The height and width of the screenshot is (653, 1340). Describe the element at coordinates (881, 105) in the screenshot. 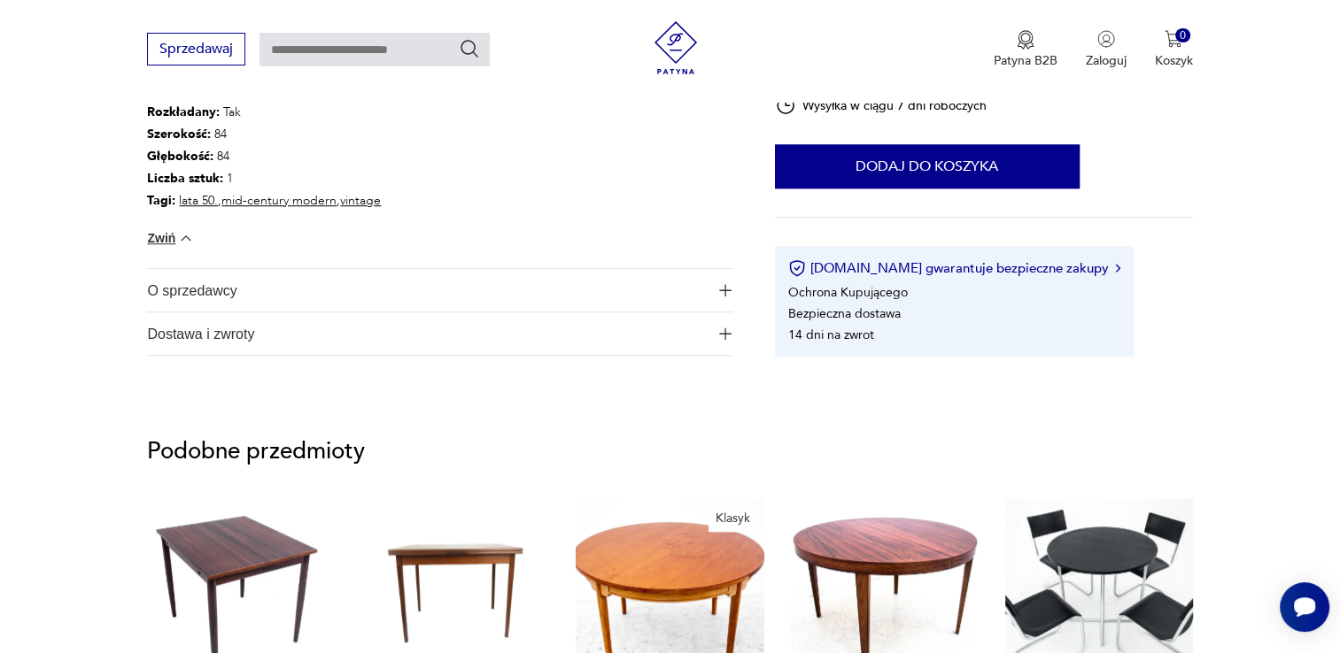

I see `div: Wysyłka w ciągu 7 dni roboczych` at that location.